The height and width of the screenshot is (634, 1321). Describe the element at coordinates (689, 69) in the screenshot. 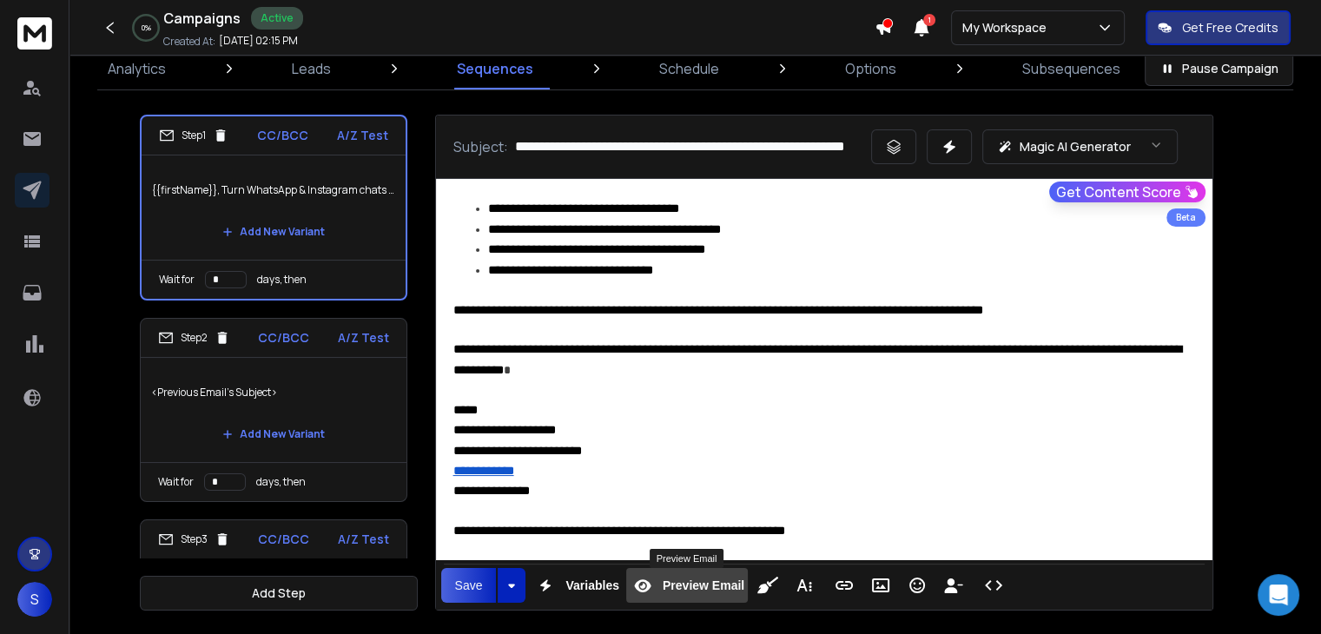

I see `p: Schedule` at that location.